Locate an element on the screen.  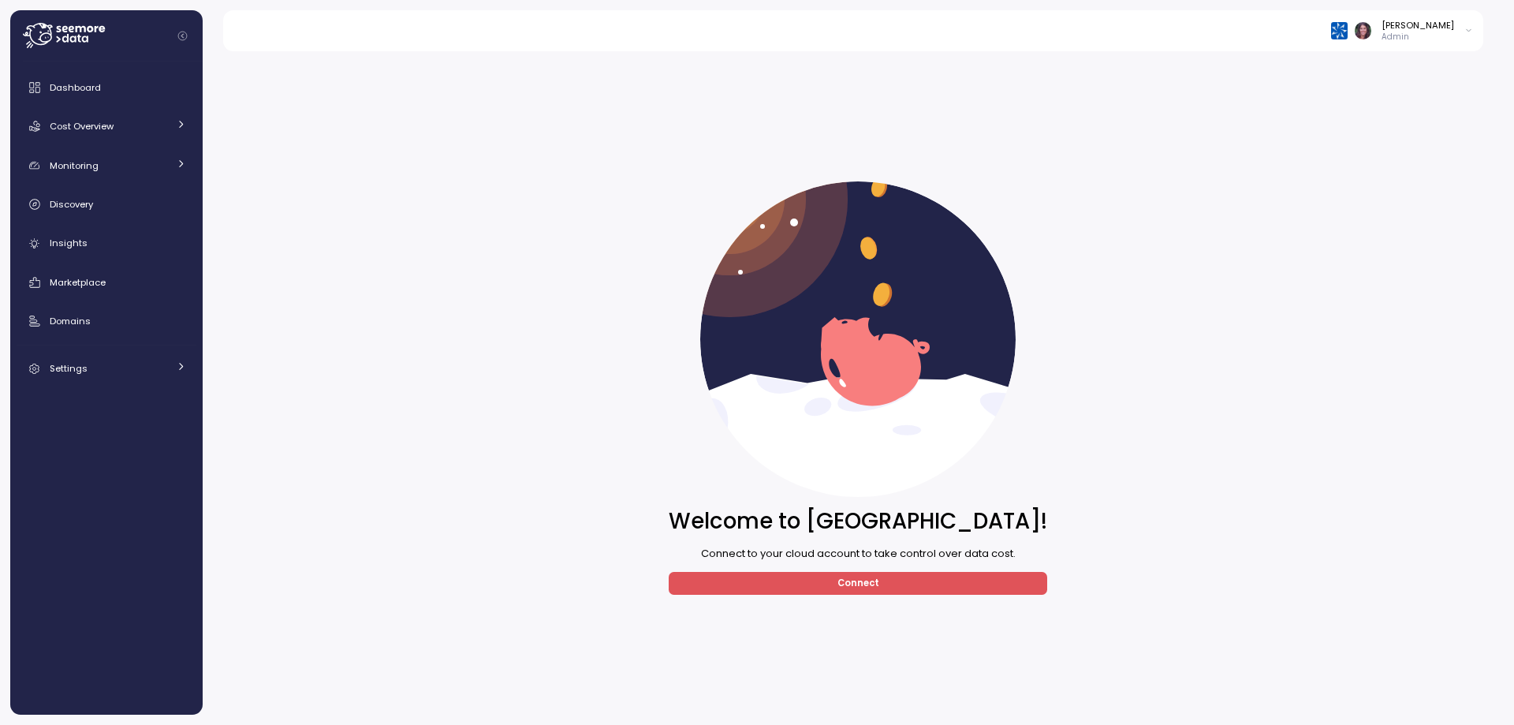
img: ACg8ocLDuIZlR5f2kIgtapDwVC7yp445s3OgbrQTIAV7qYj8P05r5pI=s96-c is located at coordinates (1362, 30).